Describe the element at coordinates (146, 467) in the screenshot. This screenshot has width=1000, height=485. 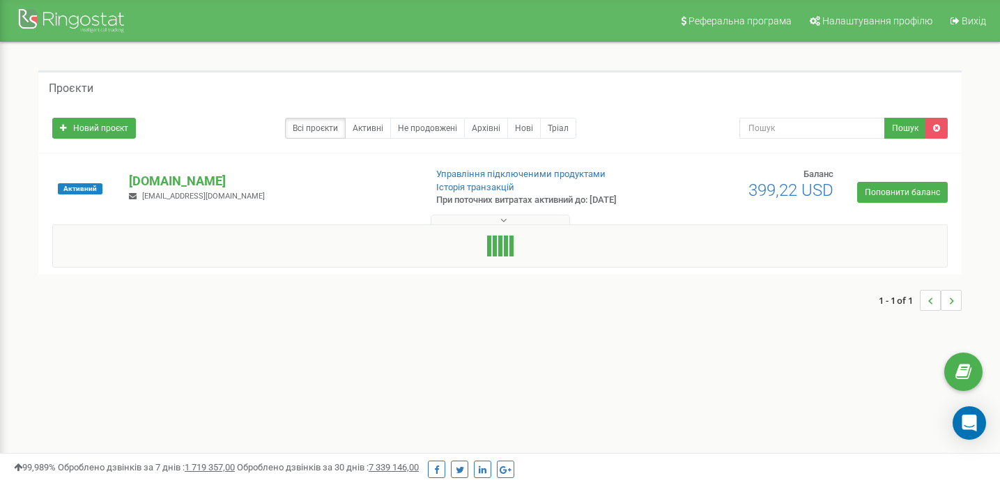
I see `span: Оброблено дзвінків за 7 днів :` at that location.